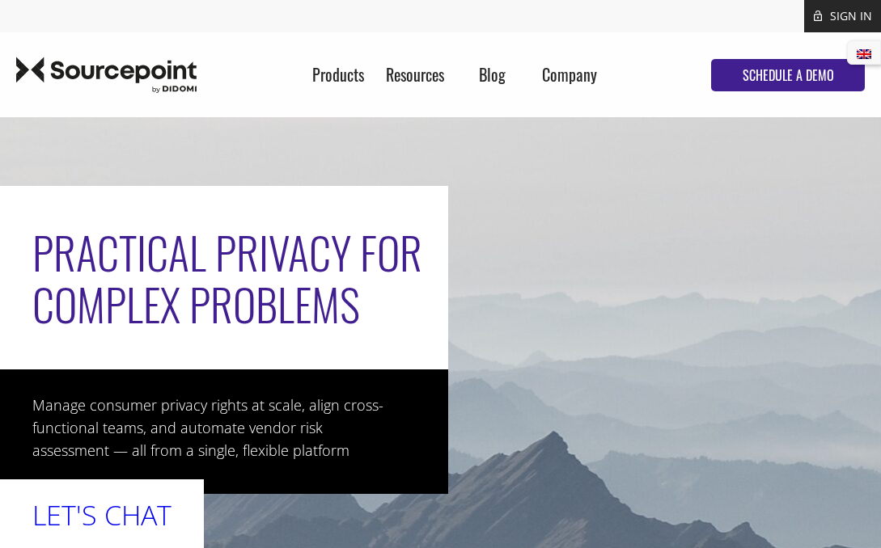 The image size is (881, 548). What do you see at coordinates (415, 74) in the screenshot?
I see `div: Resources` at bounding box center [415, 74].